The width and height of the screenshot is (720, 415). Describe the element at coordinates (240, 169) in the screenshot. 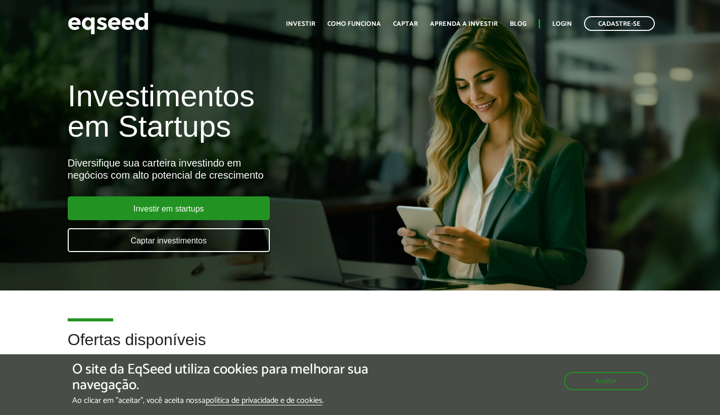

I see `div: Diversifique sua carteira investindo em negócios com alto potencial de crescimento` at that location.